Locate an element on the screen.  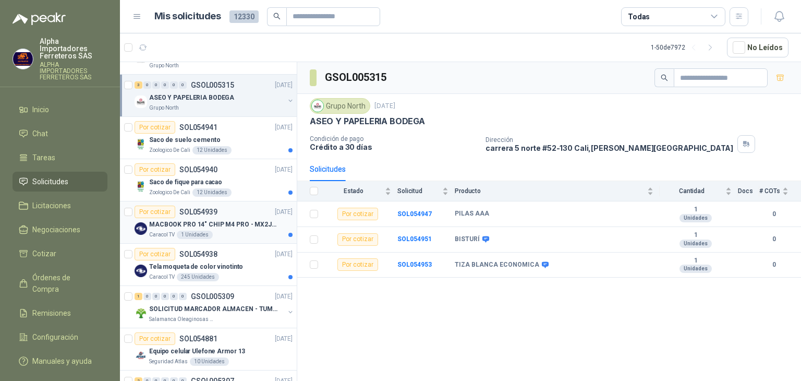
a: SOL054953 is located at coordinates (415, 265).